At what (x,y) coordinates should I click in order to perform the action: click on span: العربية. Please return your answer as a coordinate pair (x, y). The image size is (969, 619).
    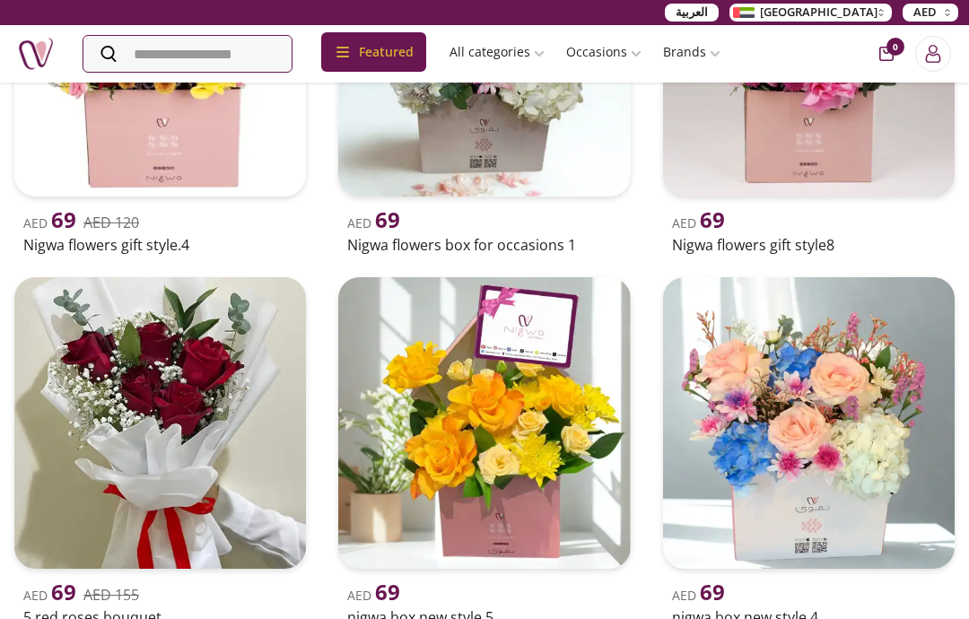
    Looking at the image, I should click on (691, 13).